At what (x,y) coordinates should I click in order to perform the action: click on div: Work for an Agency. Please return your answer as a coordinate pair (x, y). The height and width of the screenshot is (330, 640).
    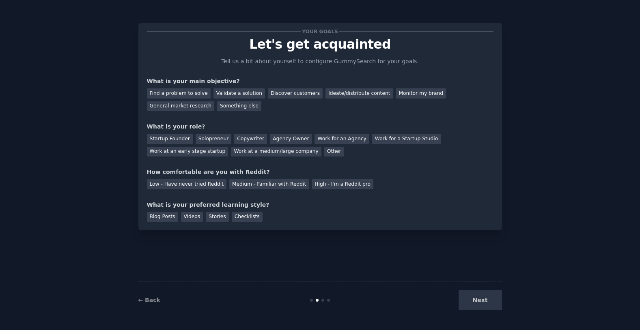
    Looking at the image, I should click on (342, 139).